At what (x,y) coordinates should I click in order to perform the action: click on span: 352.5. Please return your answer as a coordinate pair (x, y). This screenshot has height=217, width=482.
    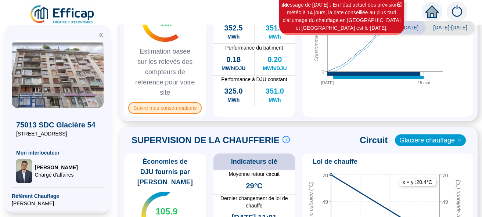
    Looking at the image, I should click on (234, 28).